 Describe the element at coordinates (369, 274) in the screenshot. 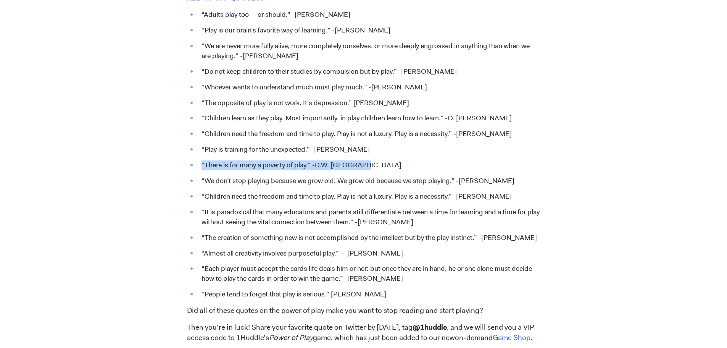

I see `li: “Each player must accept the cards life deals him or her: but once they are in hand, he or she al...` at that location.